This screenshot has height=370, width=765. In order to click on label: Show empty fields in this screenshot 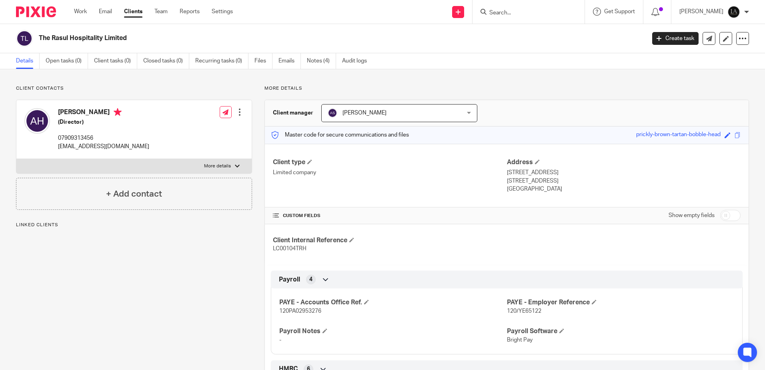, I will do `click(691, 215)`.